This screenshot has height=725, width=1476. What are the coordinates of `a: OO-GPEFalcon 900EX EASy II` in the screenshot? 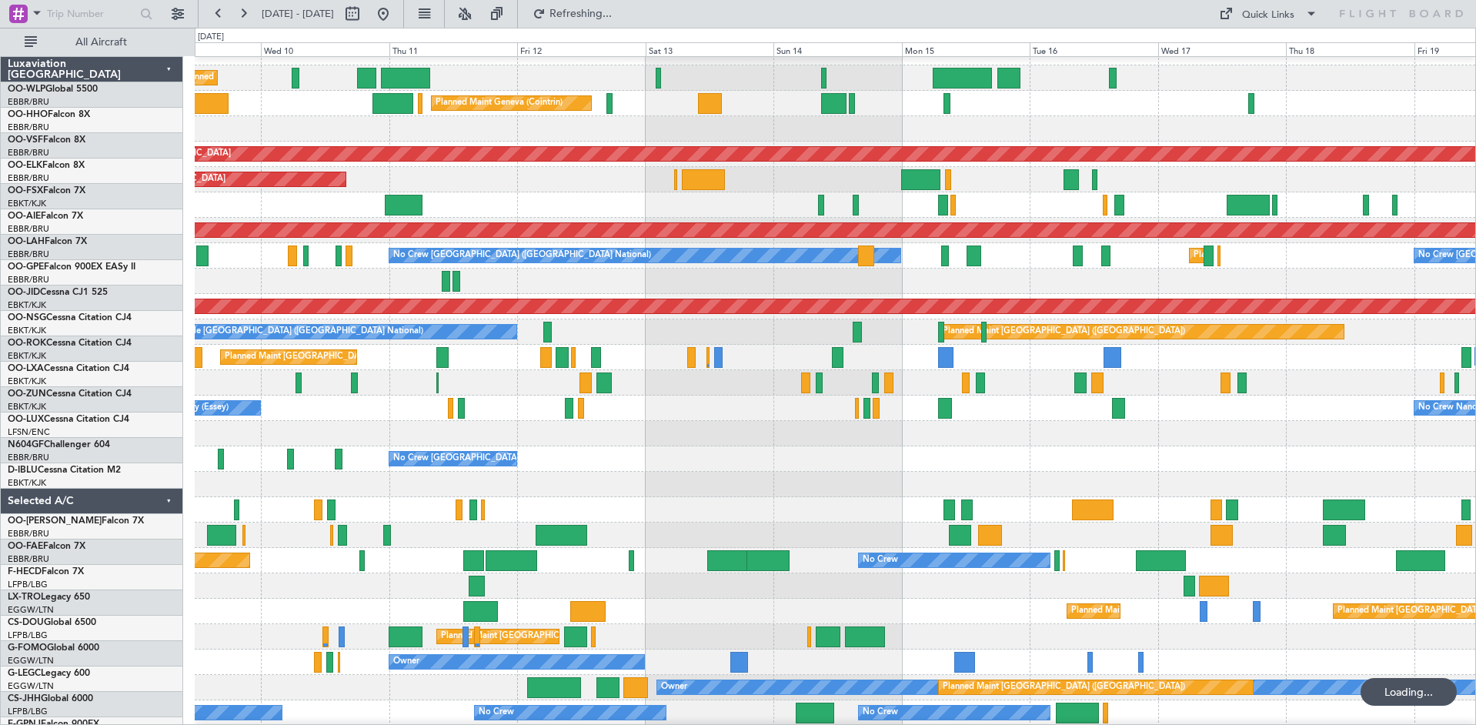 It's located at (72, 267).